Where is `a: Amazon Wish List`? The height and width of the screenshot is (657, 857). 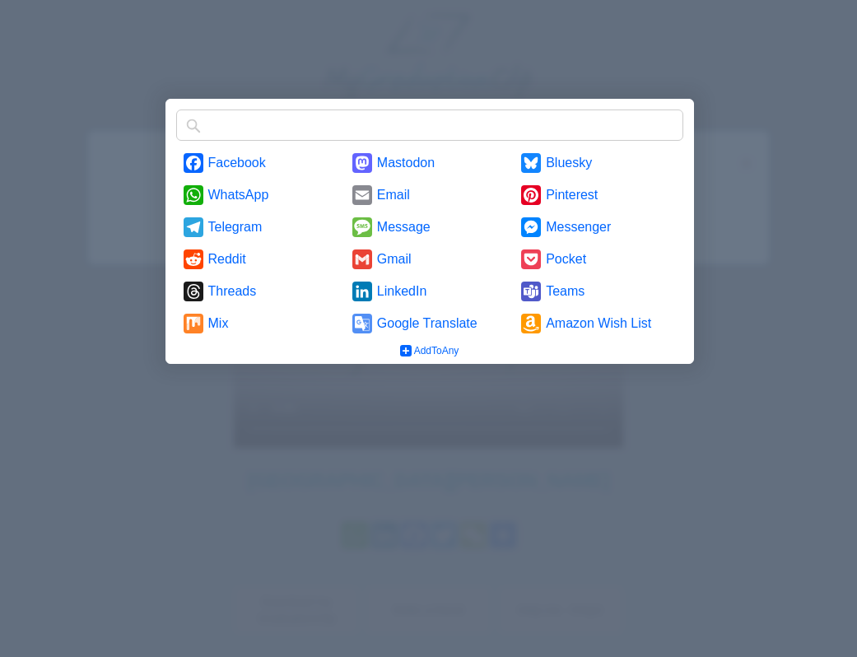 a: Amazon Wish List is located at coordinates (597, 323).